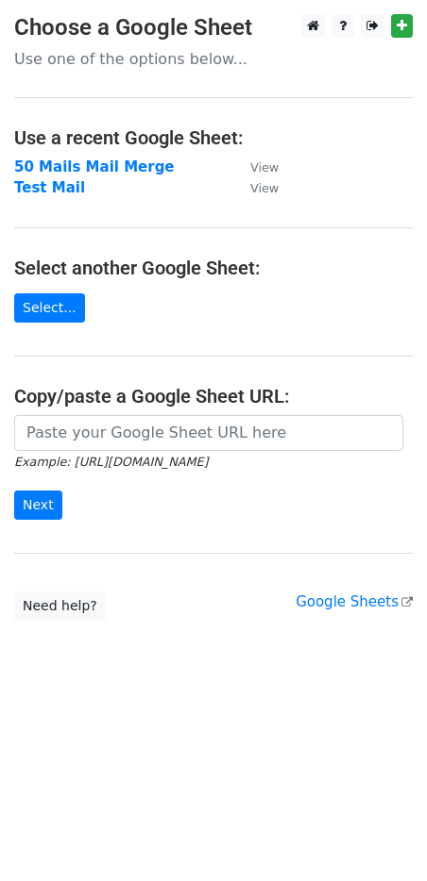 This screenshot has height=881, width=427. I want to click on a: Select..., so click(49, 308).